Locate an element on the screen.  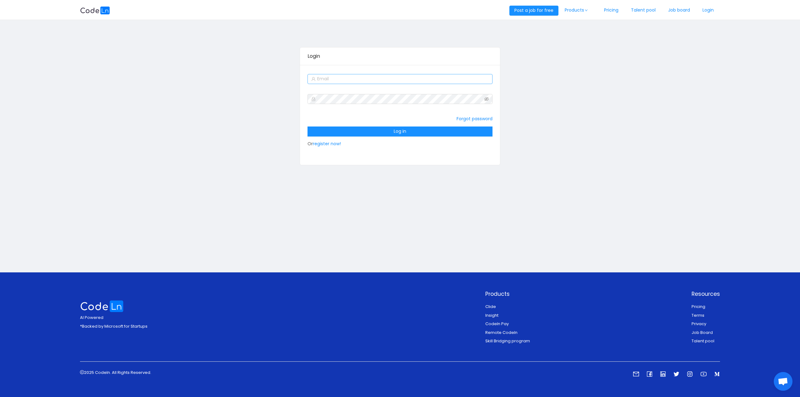
a: Talent pool is located at coordinates (703, 341).